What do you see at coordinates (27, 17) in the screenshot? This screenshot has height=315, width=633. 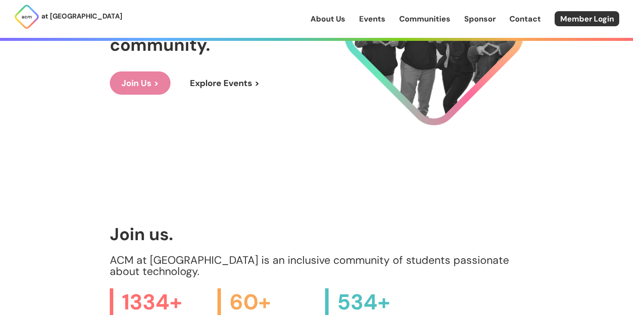 I see `img: ACM Logo` at bounding box center [27, 17].